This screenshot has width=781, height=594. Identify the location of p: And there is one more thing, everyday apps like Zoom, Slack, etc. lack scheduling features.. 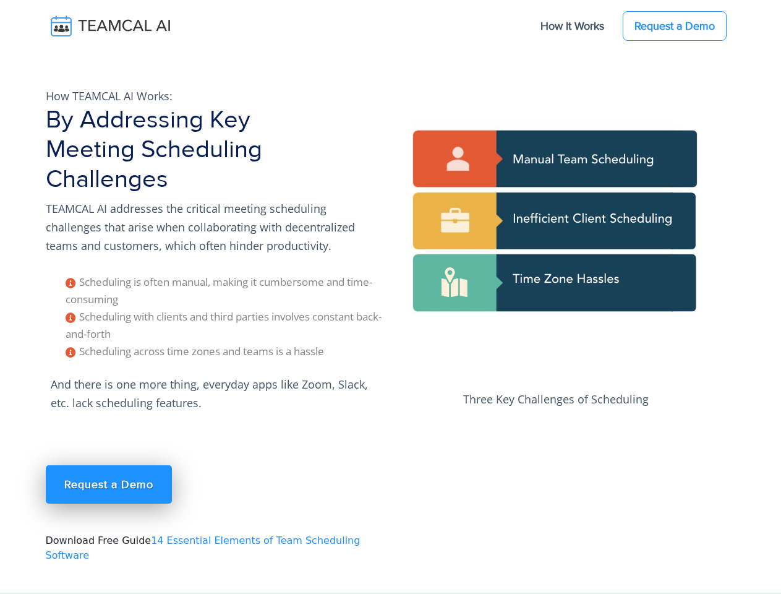
(215, 393).